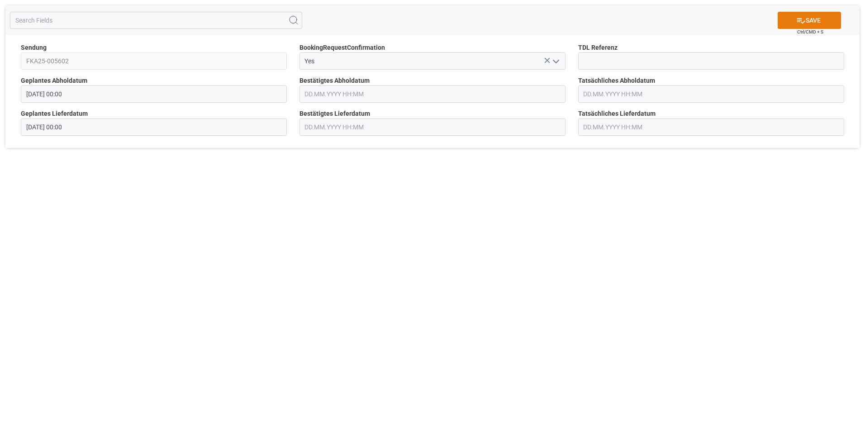 The width and height of the screenshot is (865, 435). Describe the element at coordinates (555, 61) in the screenshot. I see `button: open menu` at that location.